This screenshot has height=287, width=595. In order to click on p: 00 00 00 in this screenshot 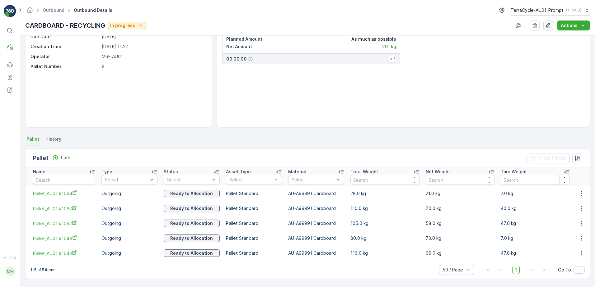, I will do `click(236, 59)`.